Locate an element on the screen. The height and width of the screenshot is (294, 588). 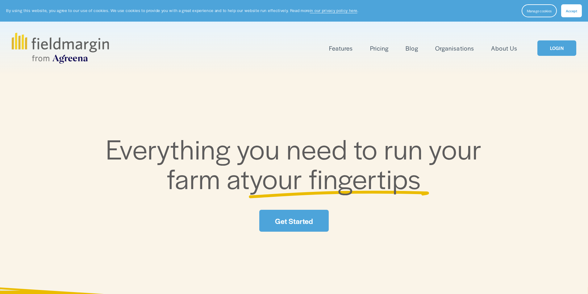
span: Manage cookies is located at coordinates (539, 11).